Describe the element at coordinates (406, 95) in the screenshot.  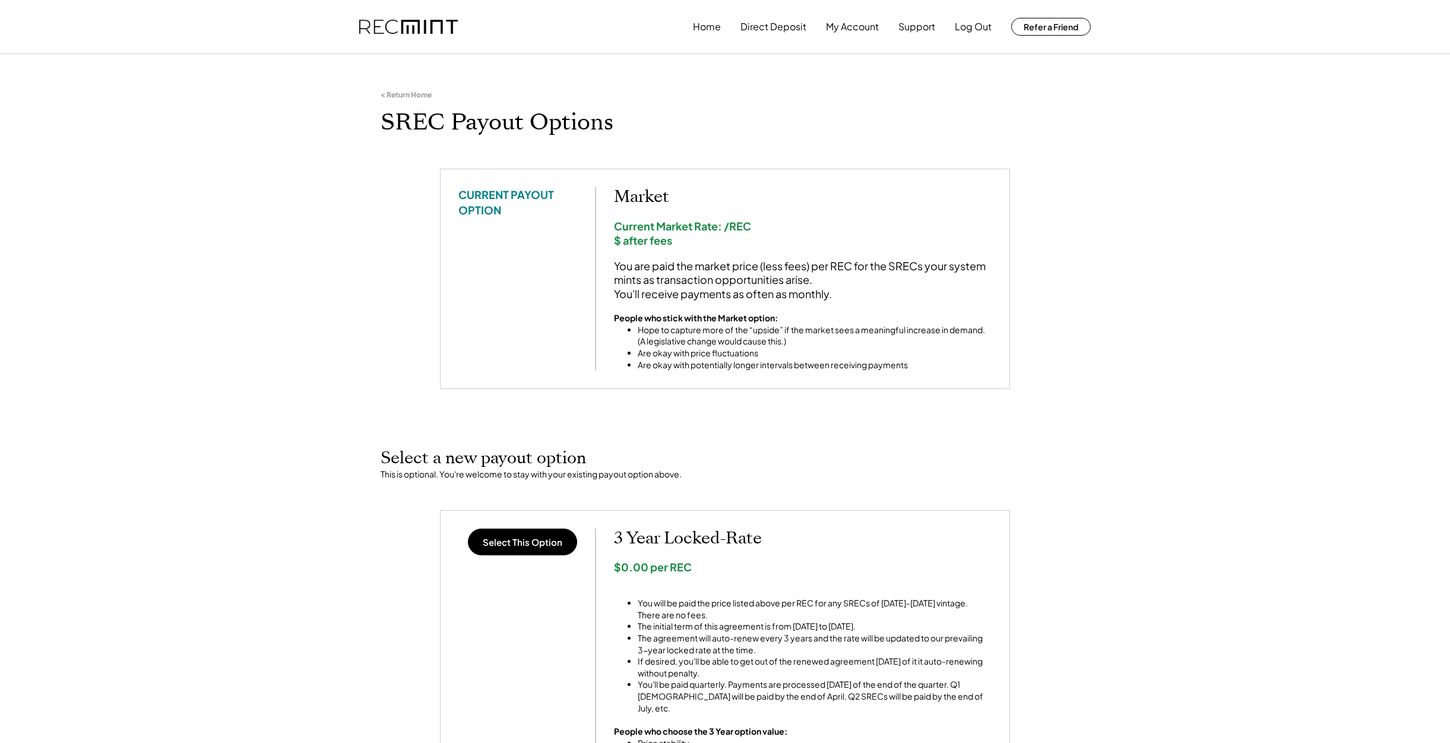
I see `div: < Return Home` at that location.